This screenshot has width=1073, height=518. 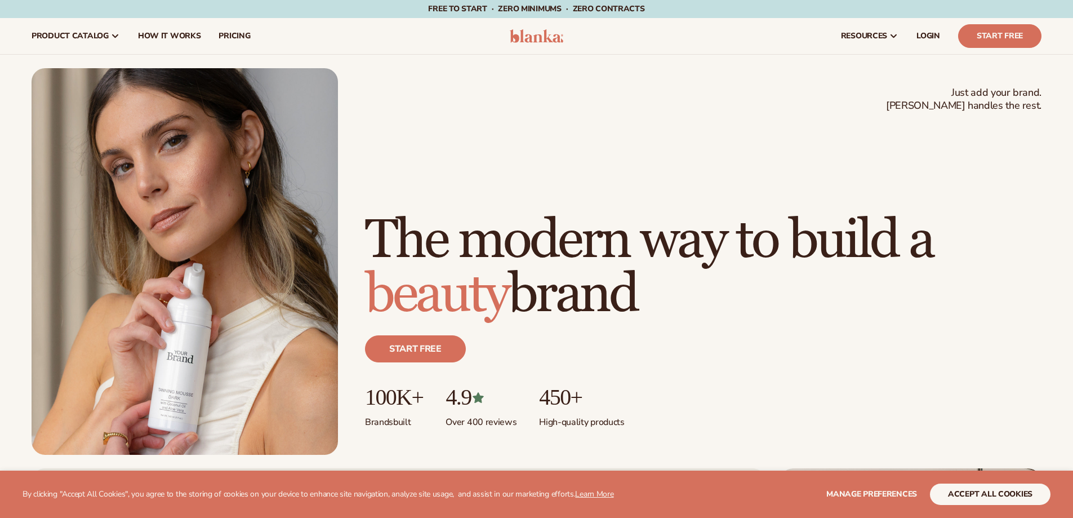 I want to click on span: product catalog, so click(x=70, y=36).